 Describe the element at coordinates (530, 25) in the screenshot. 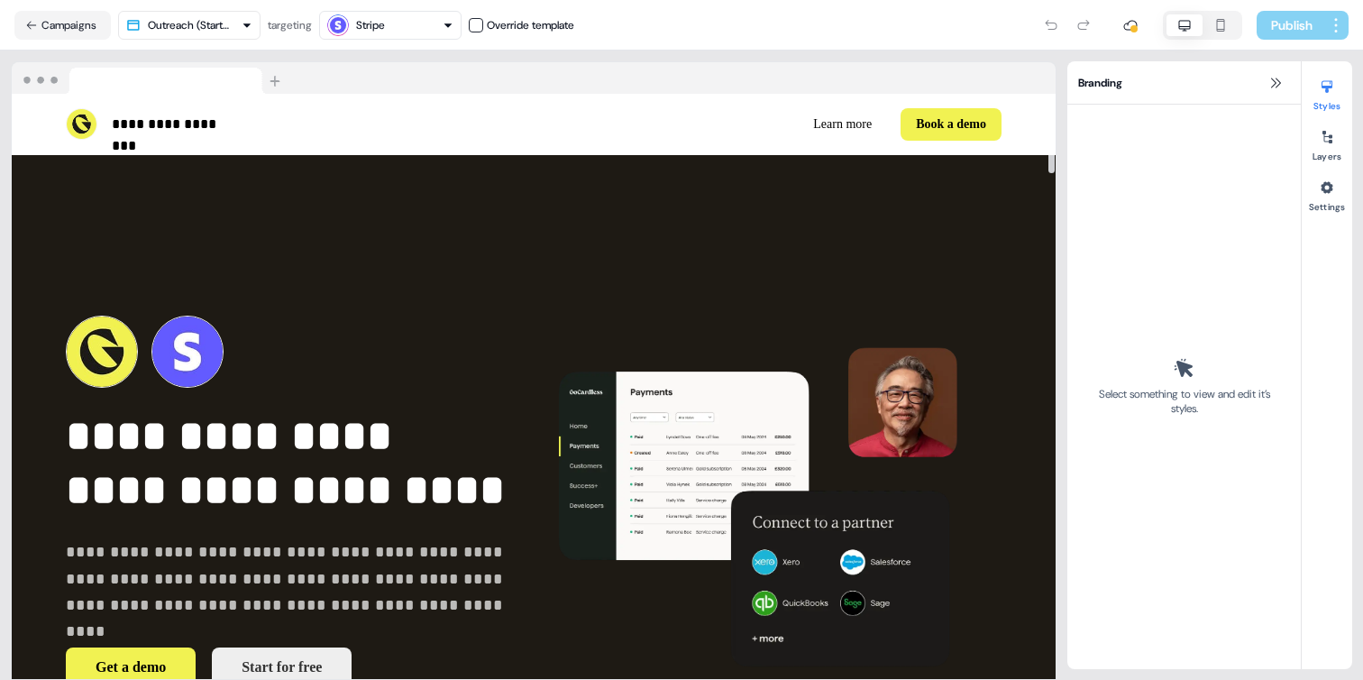

I see `div: Override template` at that location.